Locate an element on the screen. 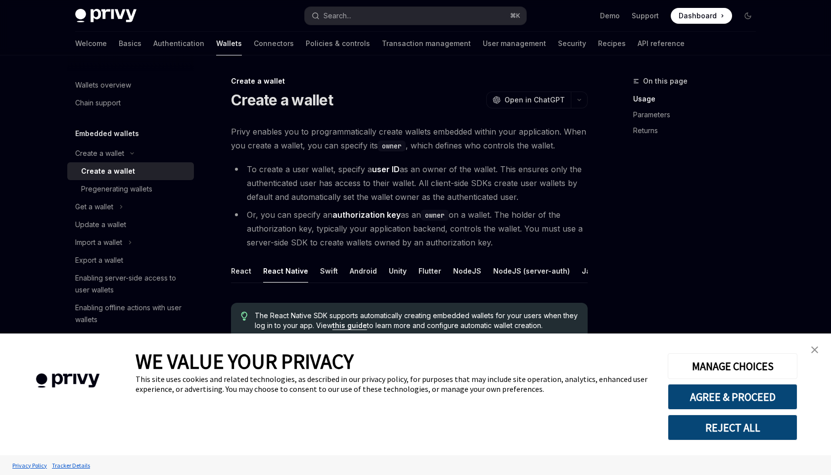 This screenshot has height=475, width=831. div: Import a wallet is located at coordinates (98, 242).